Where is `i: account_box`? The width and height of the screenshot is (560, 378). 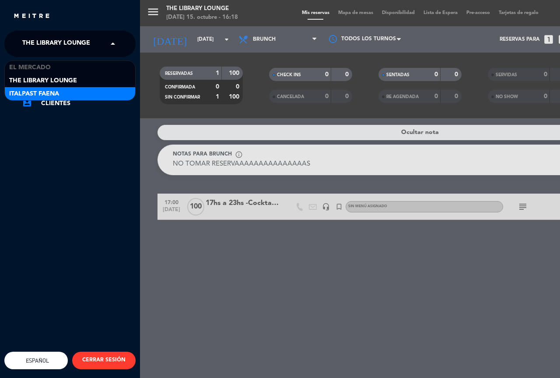 i: account_box is located at coordinates (27, 102).